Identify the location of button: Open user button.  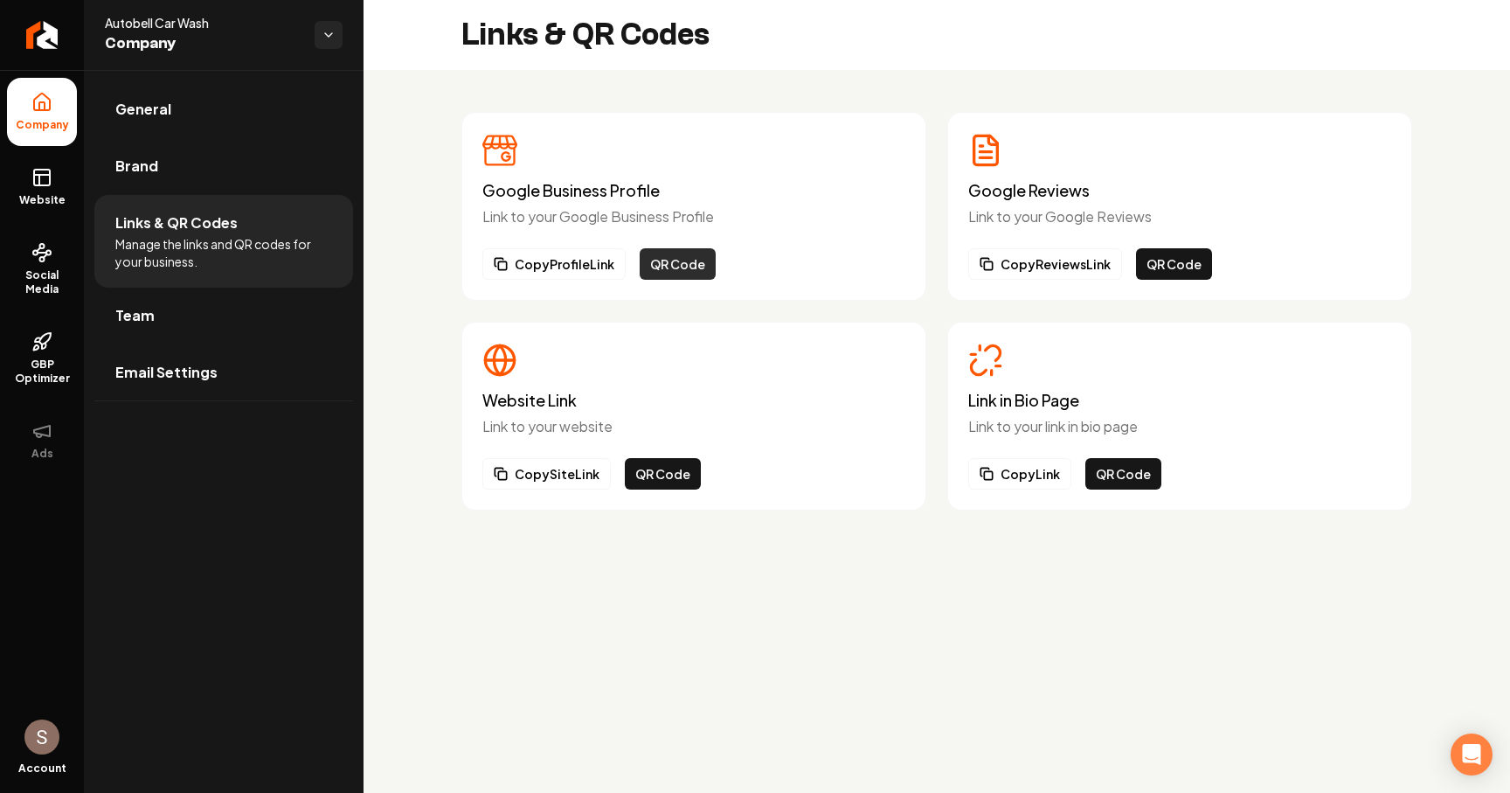
(42, 737).